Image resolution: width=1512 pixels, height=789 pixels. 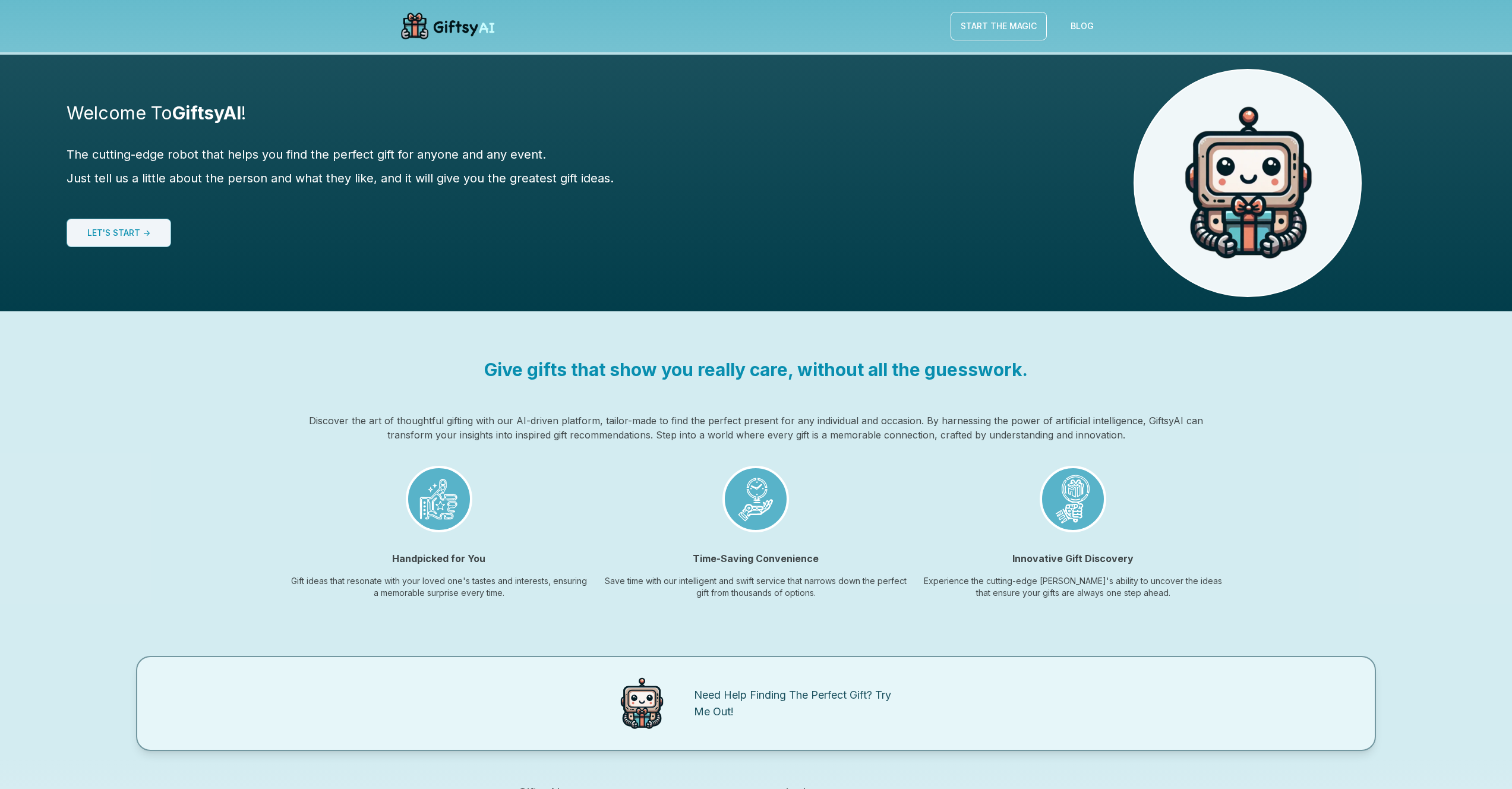 What do you see at coordinates (439, 499) in the screenshot?
I see `img: Handpicked for You` at bounding box center [439, 499].